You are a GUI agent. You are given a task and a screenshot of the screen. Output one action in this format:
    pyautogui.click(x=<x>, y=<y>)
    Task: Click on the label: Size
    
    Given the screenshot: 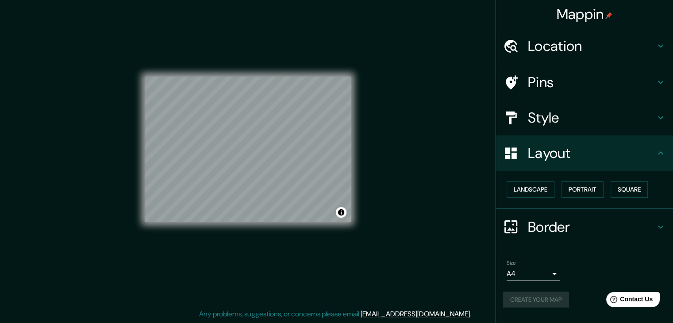 What is the action you would take?
    pyautogui.click(x=511, y=262)
    